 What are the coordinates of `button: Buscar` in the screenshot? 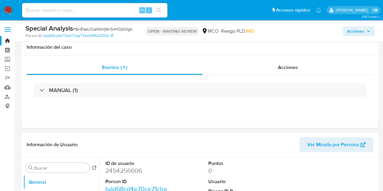 It's located at (31, 168).